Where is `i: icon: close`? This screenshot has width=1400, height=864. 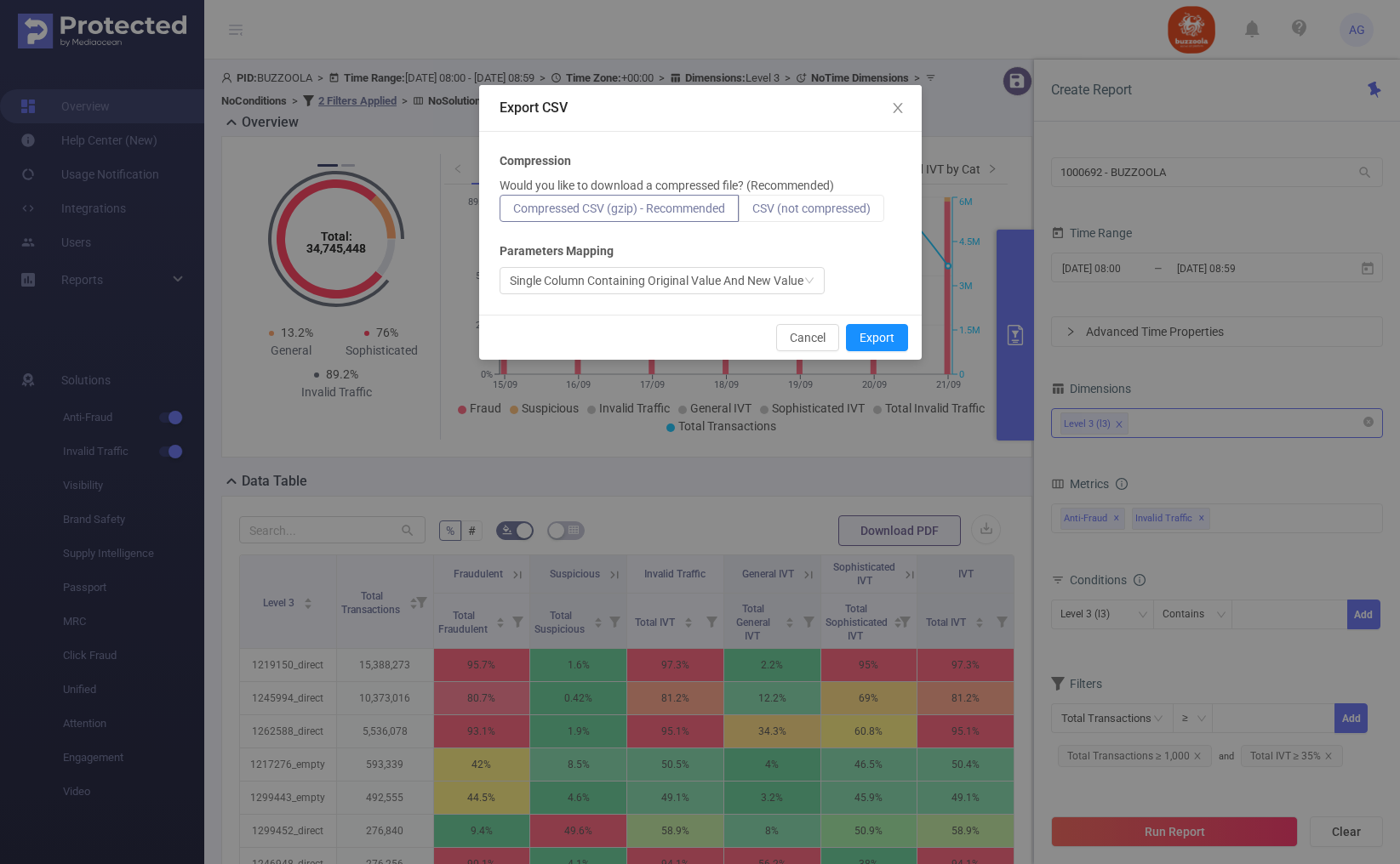 i: icon: close is located at coordinates (898, 108).